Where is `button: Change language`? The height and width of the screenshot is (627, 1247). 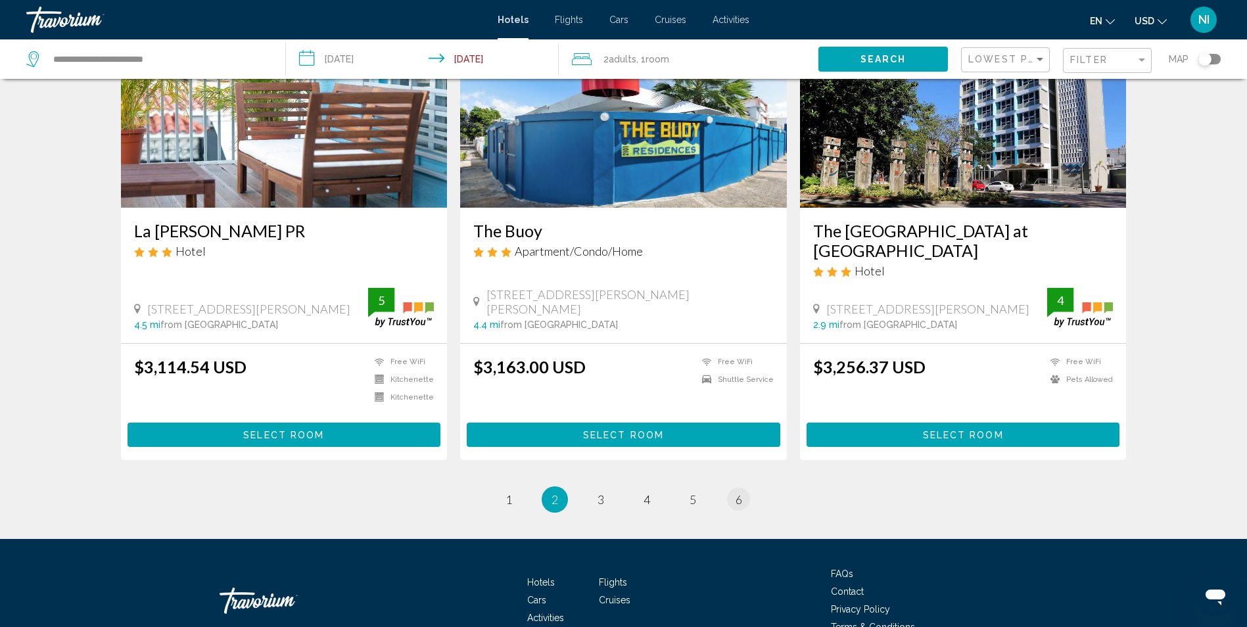 button: Change language is located at coordinates (1103, 20).